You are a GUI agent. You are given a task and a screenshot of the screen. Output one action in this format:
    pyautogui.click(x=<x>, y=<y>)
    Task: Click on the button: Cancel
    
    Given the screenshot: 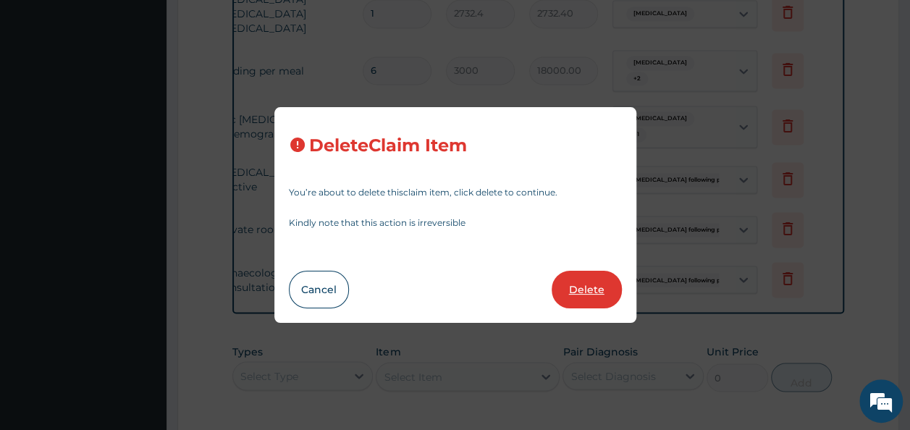 What is the action you would take?
    pyautogui.click(x=319, y=290)
    